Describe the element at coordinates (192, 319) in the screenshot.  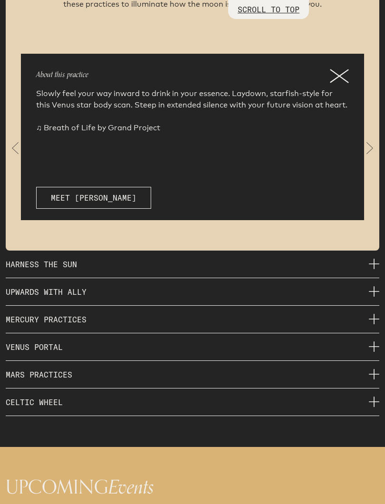
I see `div: MERCURY PRACTICES` at that location.